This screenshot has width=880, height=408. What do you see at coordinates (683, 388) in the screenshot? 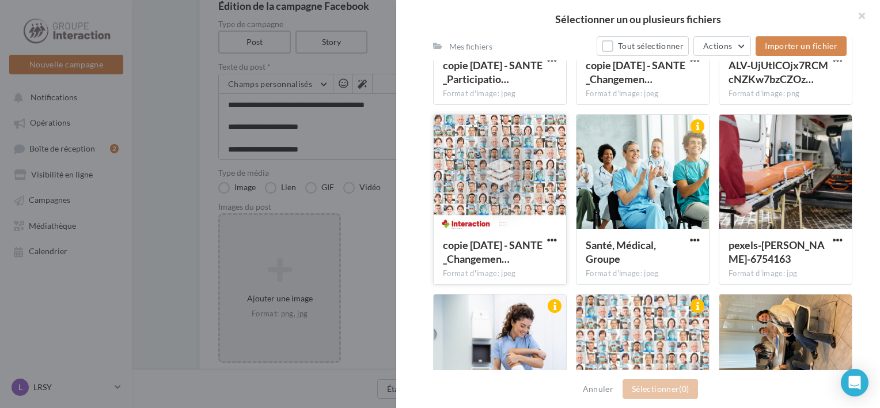
I see `span: (0)` at bounding box center [683, 388].